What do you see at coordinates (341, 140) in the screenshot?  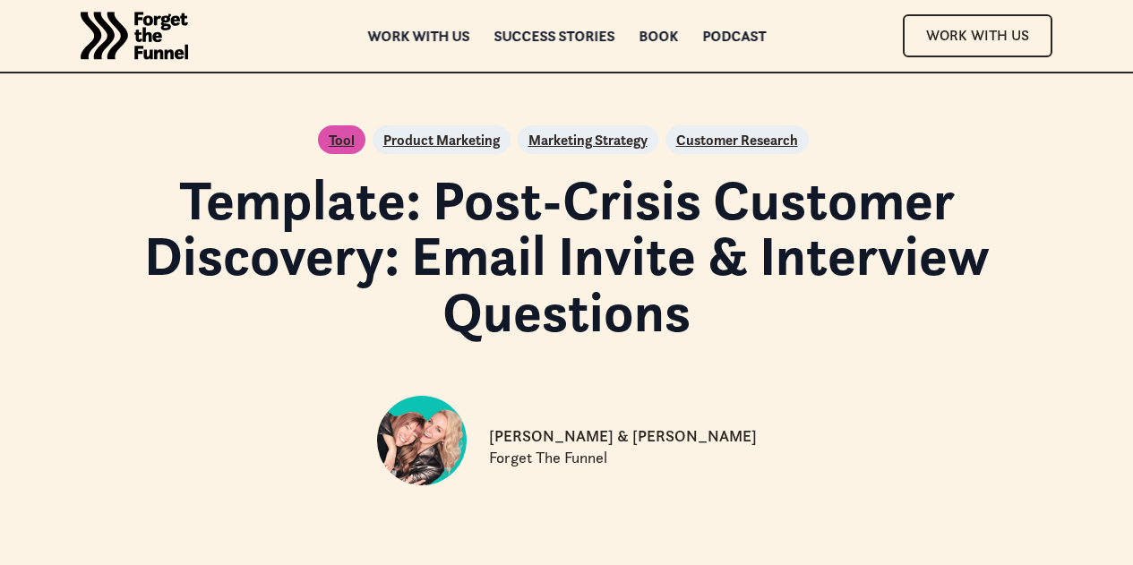 I see `a: Tool` at bounding box center [341, 140].